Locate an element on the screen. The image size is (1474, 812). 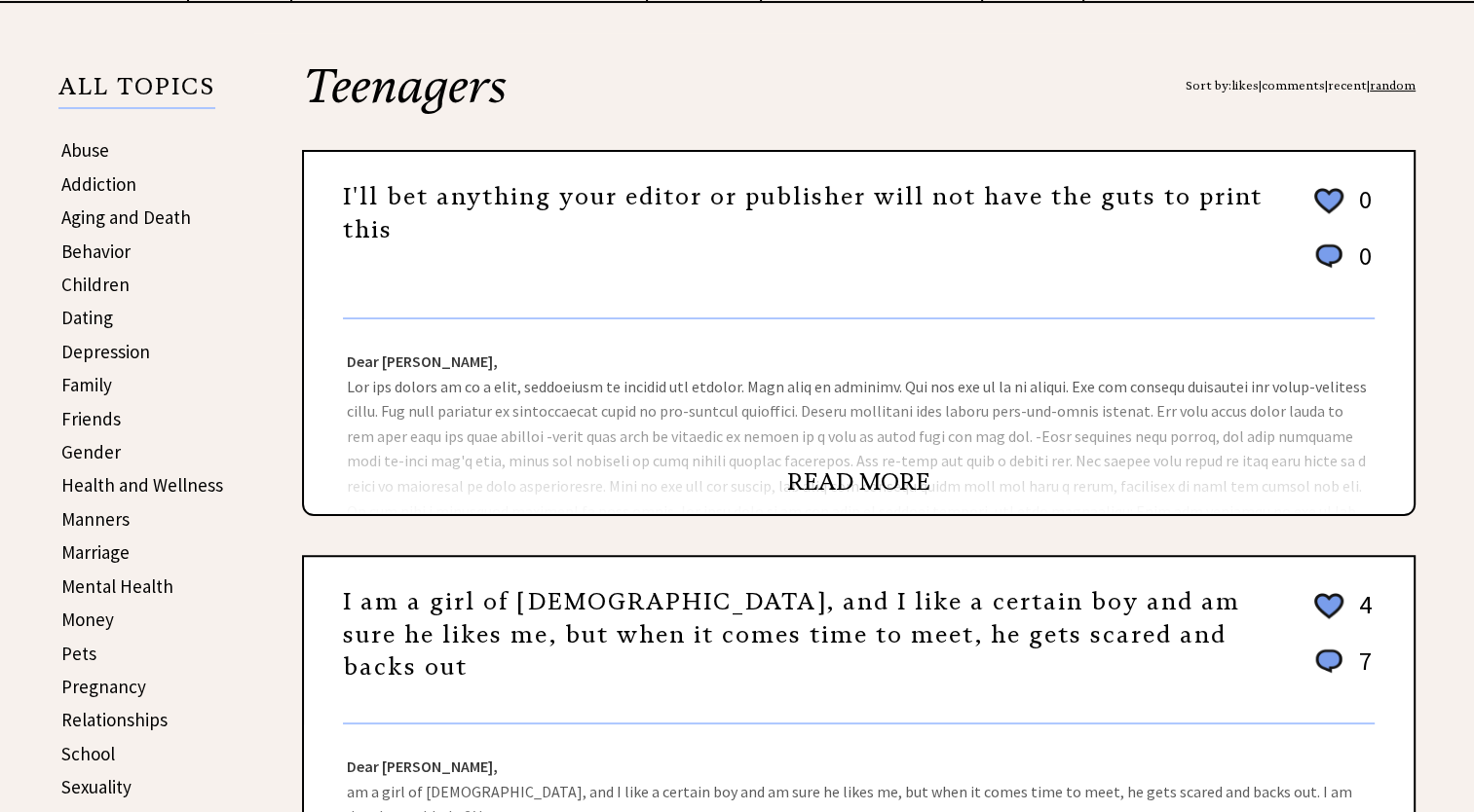
a: READ MORE is located at coordinates (858, 482).